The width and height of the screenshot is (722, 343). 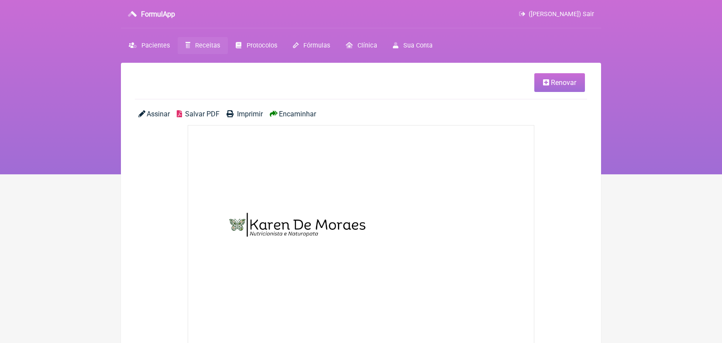 I want to click on a: Fórmulas, so click(x=311, y=45).